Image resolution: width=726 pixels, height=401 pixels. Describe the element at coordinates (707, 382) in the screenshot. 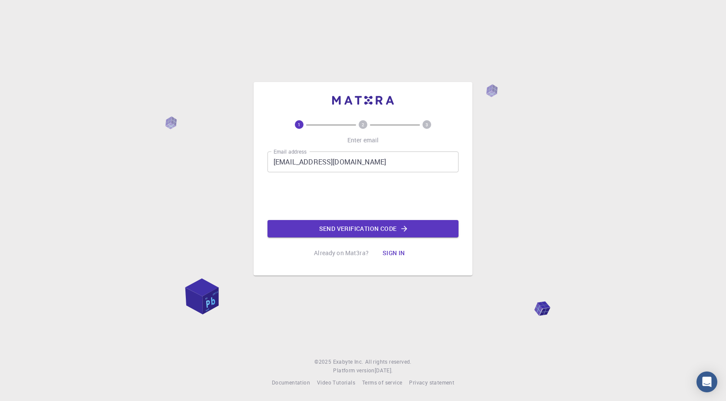

I see `div: Open Intercom Messenger` at that location.